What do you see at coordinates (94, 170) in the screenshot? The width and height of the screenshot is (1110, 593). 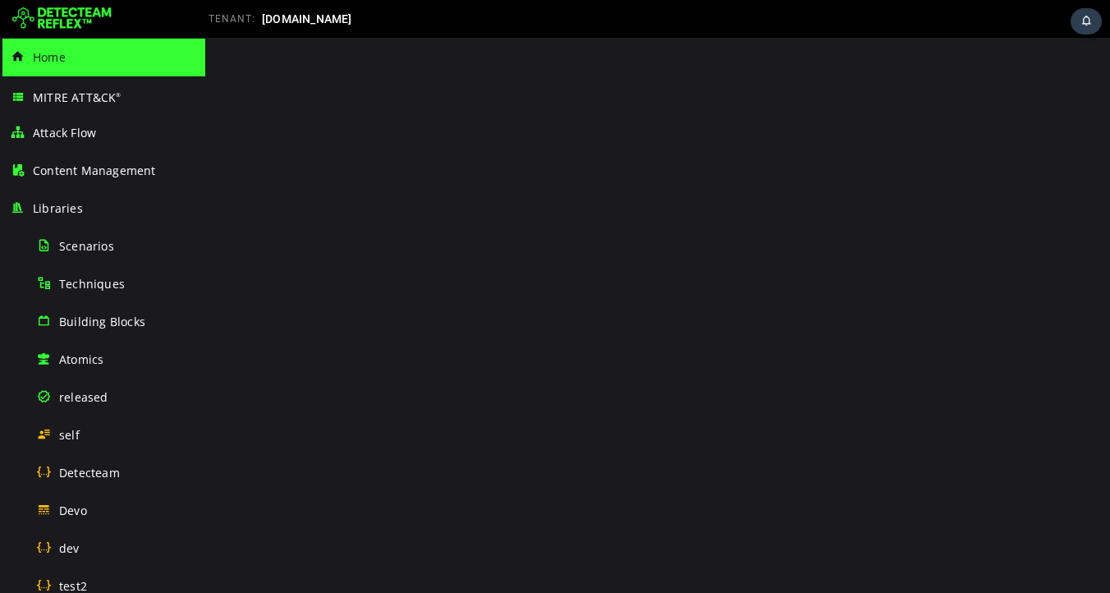 I see `span: Content Management` at bounding box center [94, 170].